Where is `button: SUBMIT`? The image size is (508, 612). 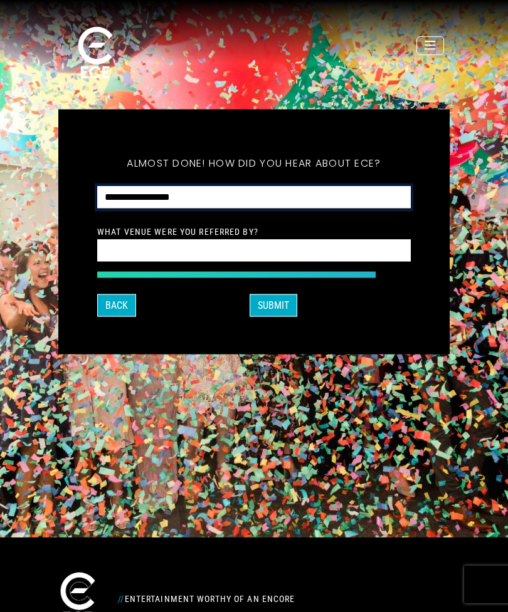 button: SUBMIT is located at coordinates (273, 305).